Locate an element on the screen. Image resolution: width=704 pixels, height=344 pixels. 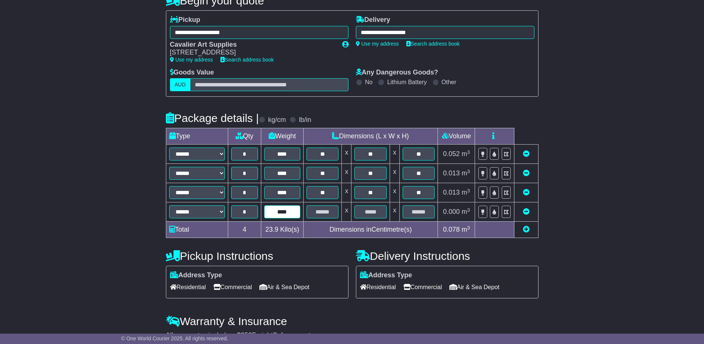
label: No is located at coordinates (369, 82).